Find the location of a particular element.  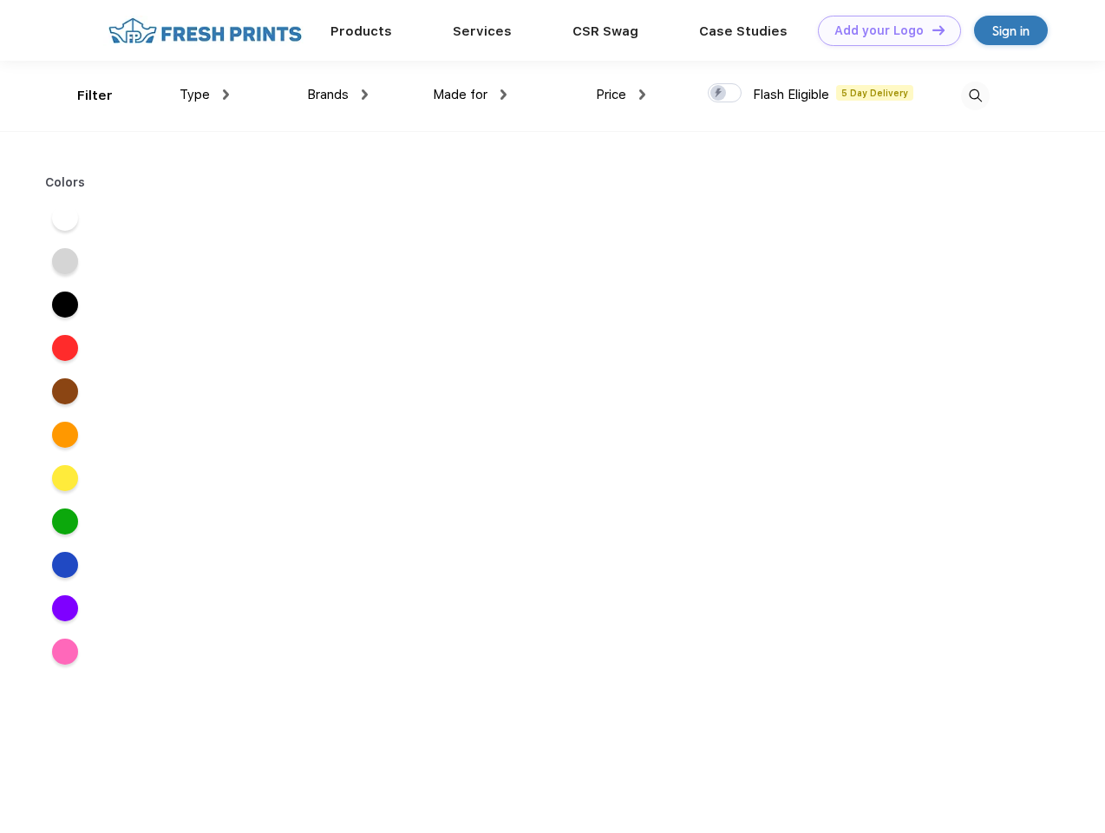

img: DT is located at coordinates (939, 29).